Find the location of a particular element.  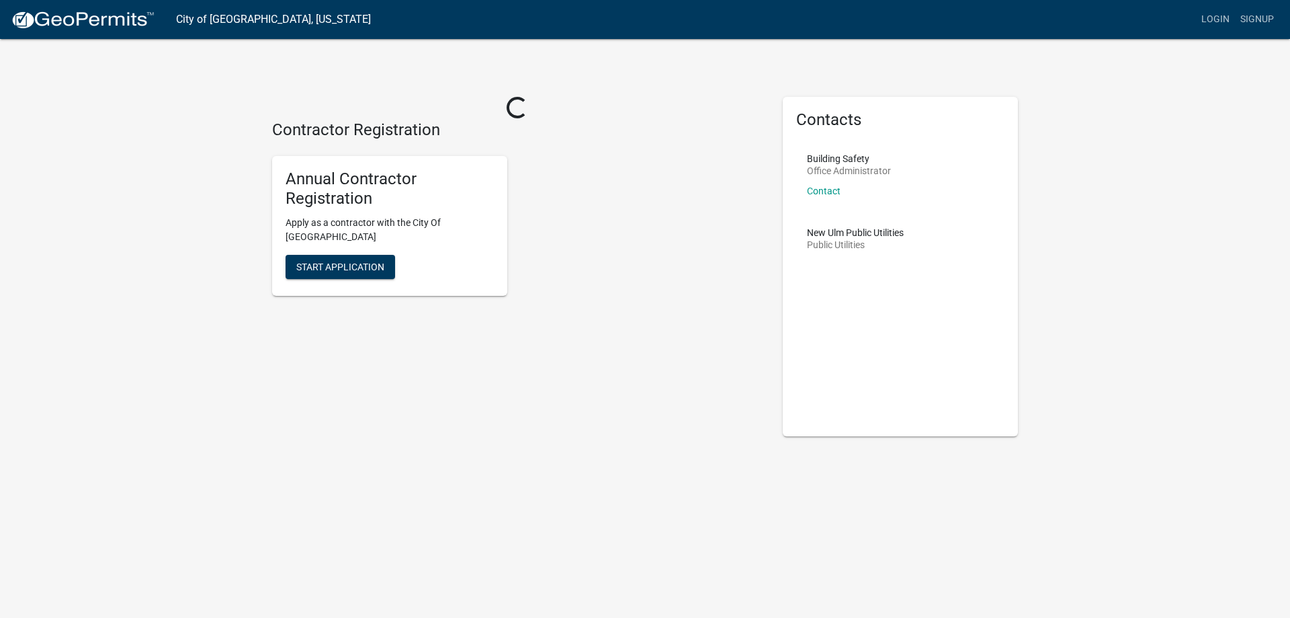

h5: Contacts is located at coordinates (900, 120).